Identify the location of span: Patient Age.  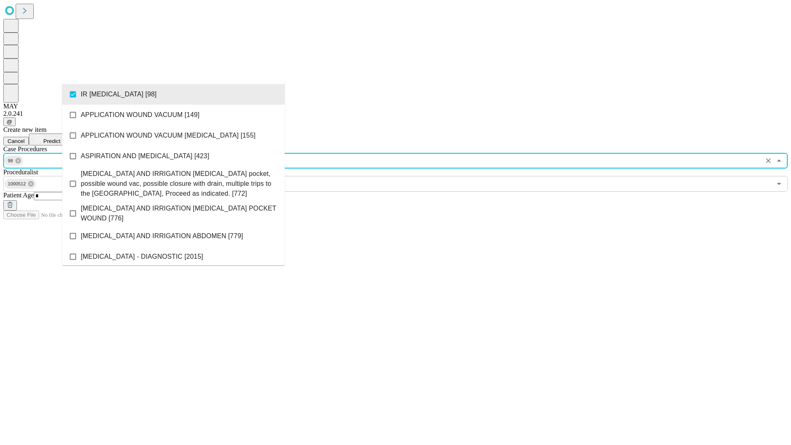
(19, 195).